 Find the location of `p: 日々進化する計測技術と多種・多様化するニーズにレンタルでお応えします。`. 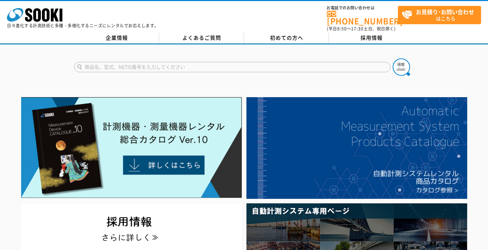

p: 日々進化する計測技術と多種・多様化するニーズにレンタルでお応えします。 is located at coordinates (83, 26).